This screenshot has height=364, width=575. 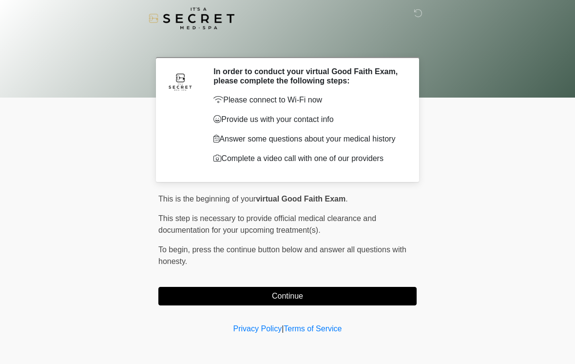 I want to click on strong: virtual Good Faith Exam, so click(x=301, y=198).